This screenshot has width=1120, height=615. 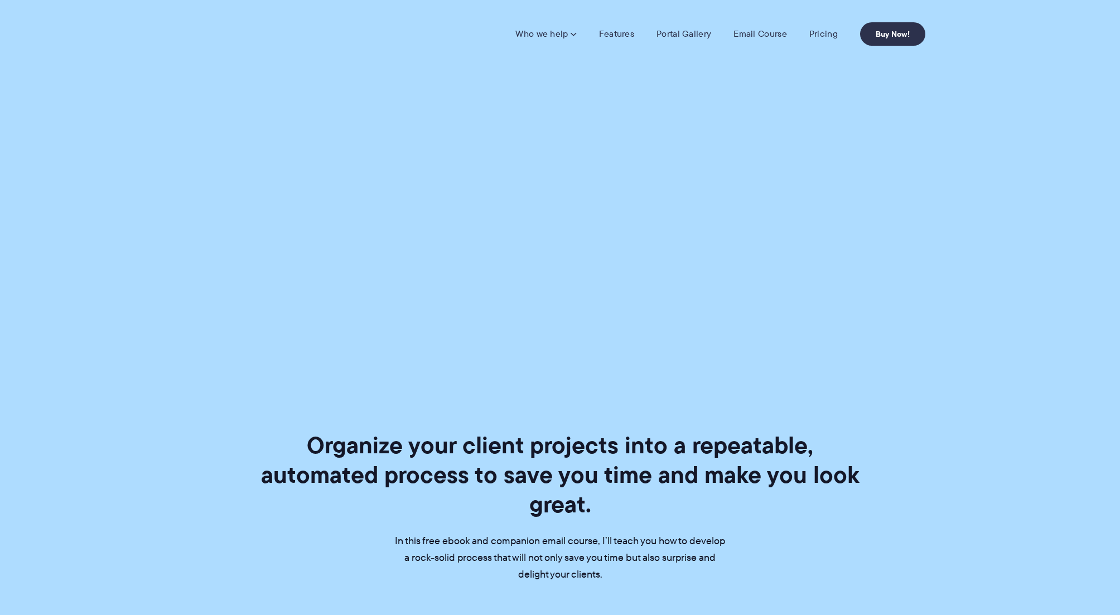 I want to click on a: Features, so click(x=616, y=34).